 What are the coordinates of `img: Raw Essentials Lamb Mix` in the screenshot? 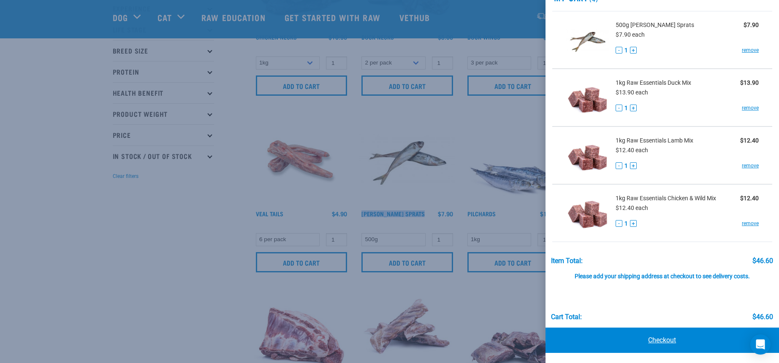 It's located at (587, 155).